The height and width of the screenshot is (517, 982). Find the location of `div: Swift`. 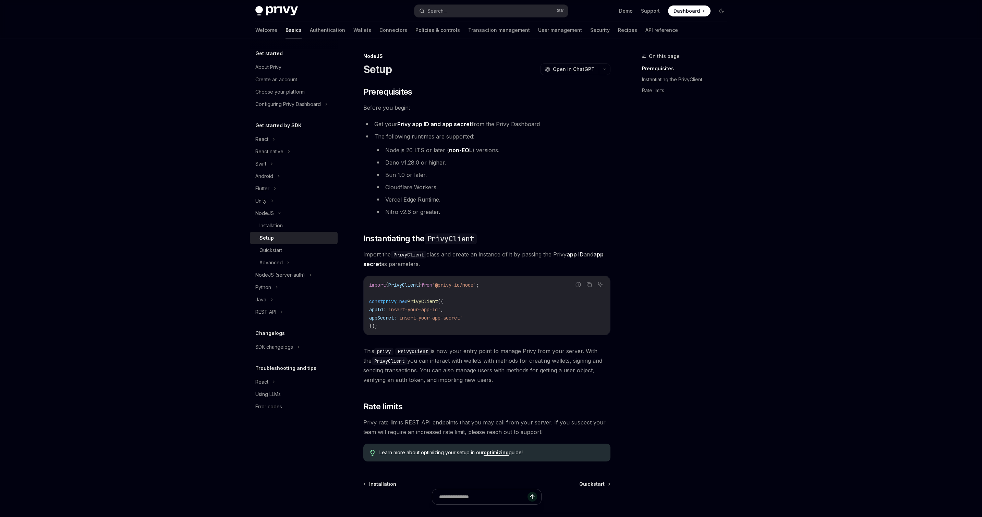

div: Swift is located at coordinates (261, 164).